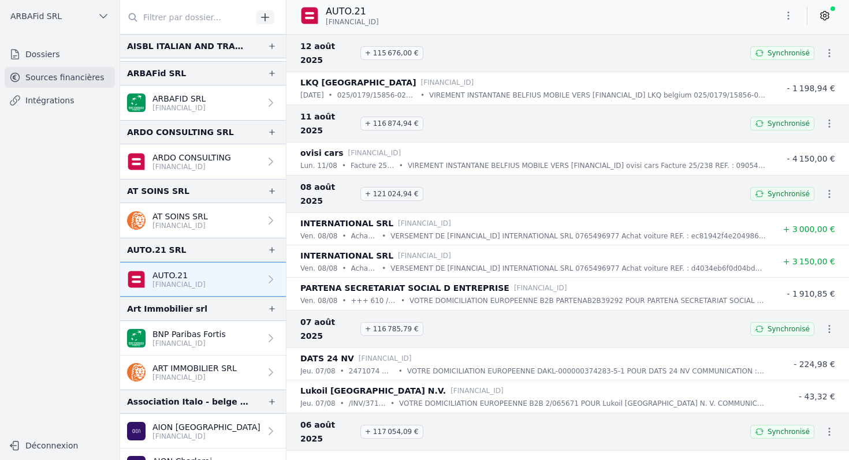 The width and height of the screenshot is (849, 460). What do you see at coordinates (392, 432) in the screenshot?
I see `span: + 117 054,09 €` at bounding box center [392, 432].